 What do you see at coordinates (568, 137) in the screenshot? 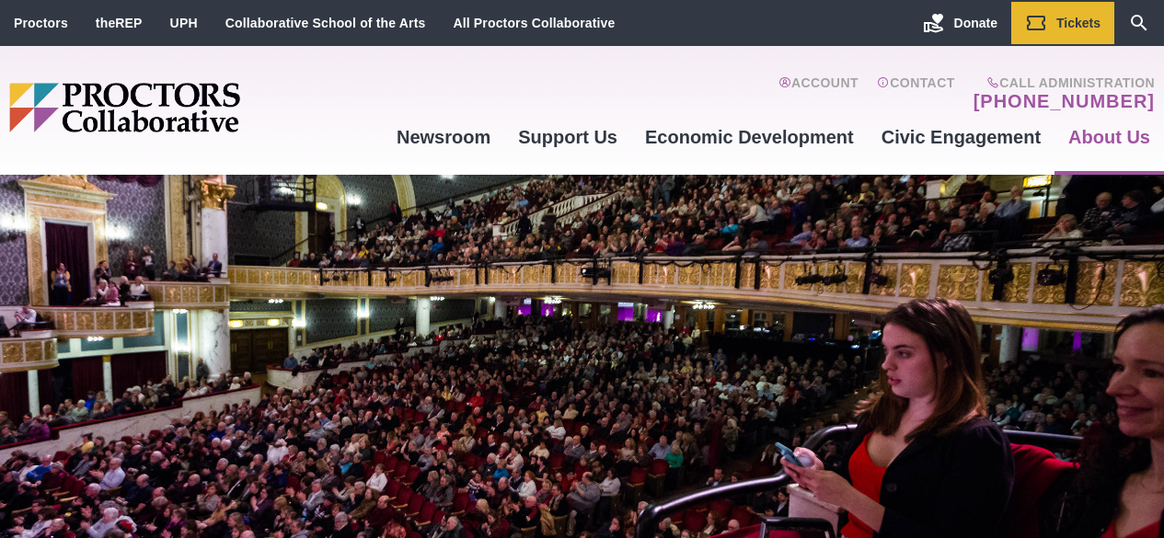
I see `a: Support Us` at bounding box center [568, 137].